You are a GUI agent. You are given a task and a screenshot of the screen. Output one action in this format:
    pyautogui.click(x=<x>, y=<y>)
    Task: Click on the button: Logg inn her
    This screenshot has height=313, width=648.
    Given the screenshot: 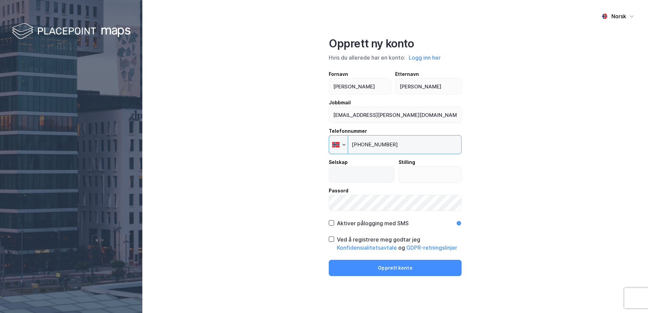 What is the action you would take?
    pyautogui.click(x=424, y=58)
    